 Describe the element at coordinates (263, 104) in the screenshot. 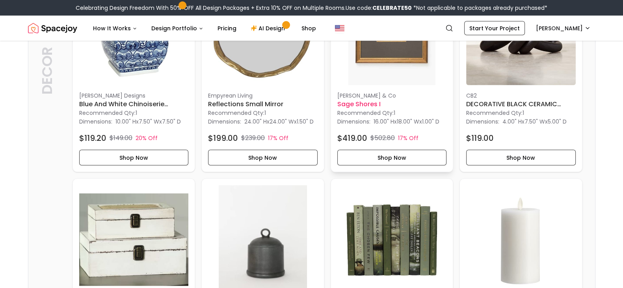

I see `h6: Reflections Small Mirror` at that location.